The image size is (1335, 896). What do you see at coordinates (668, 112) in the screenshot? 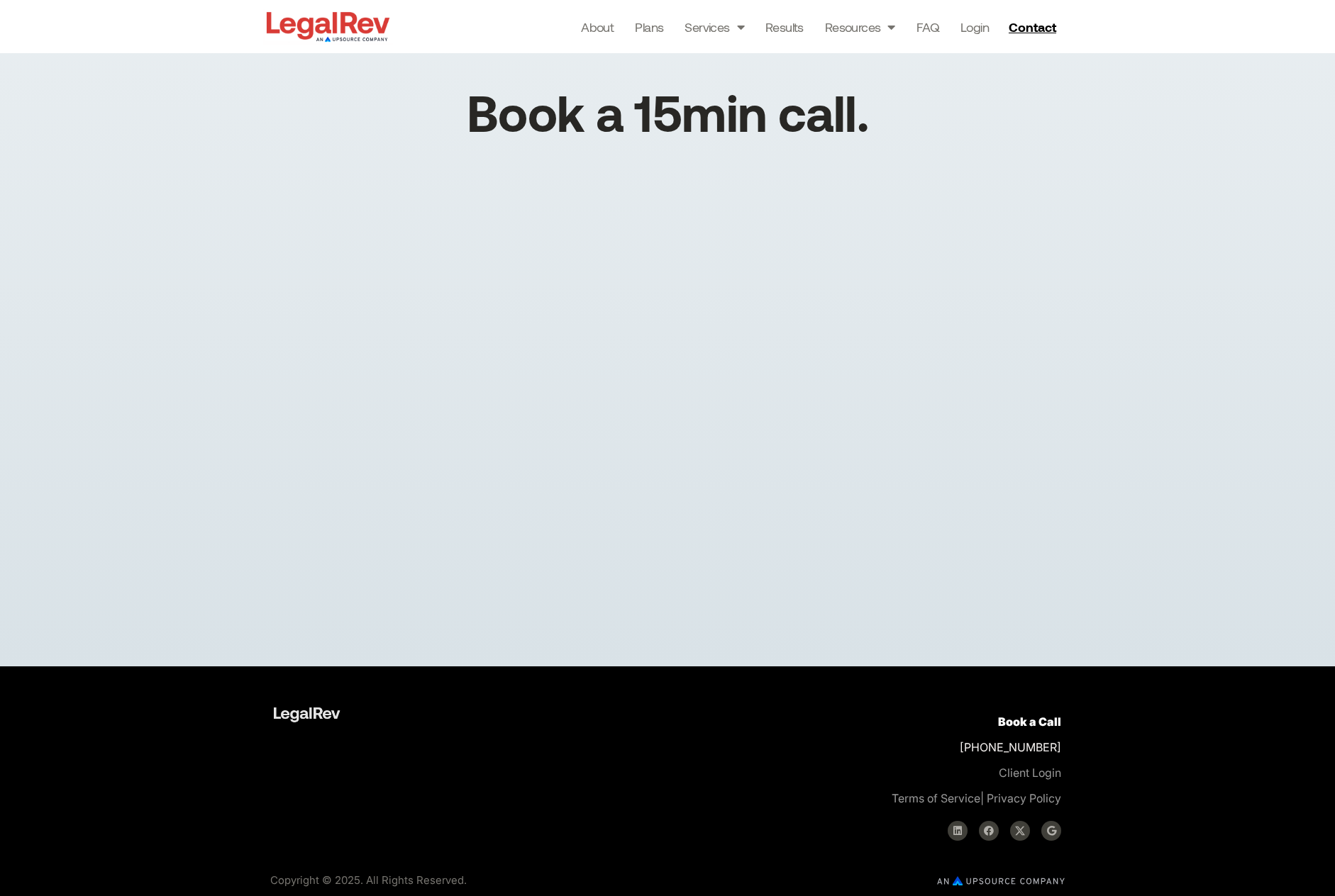
I see `h1: Book a 15min call.` at bounding box center [668, 112].